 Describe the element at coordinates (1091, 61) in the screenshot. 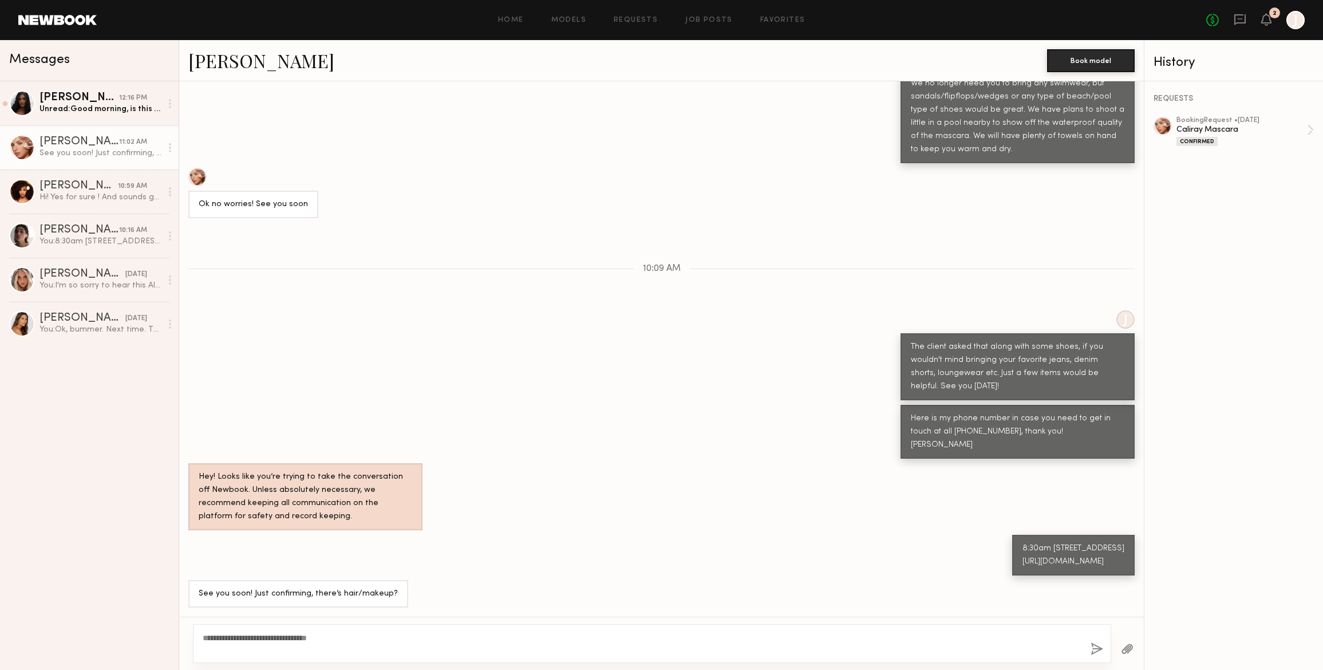

I see `button: Book model` at that location.